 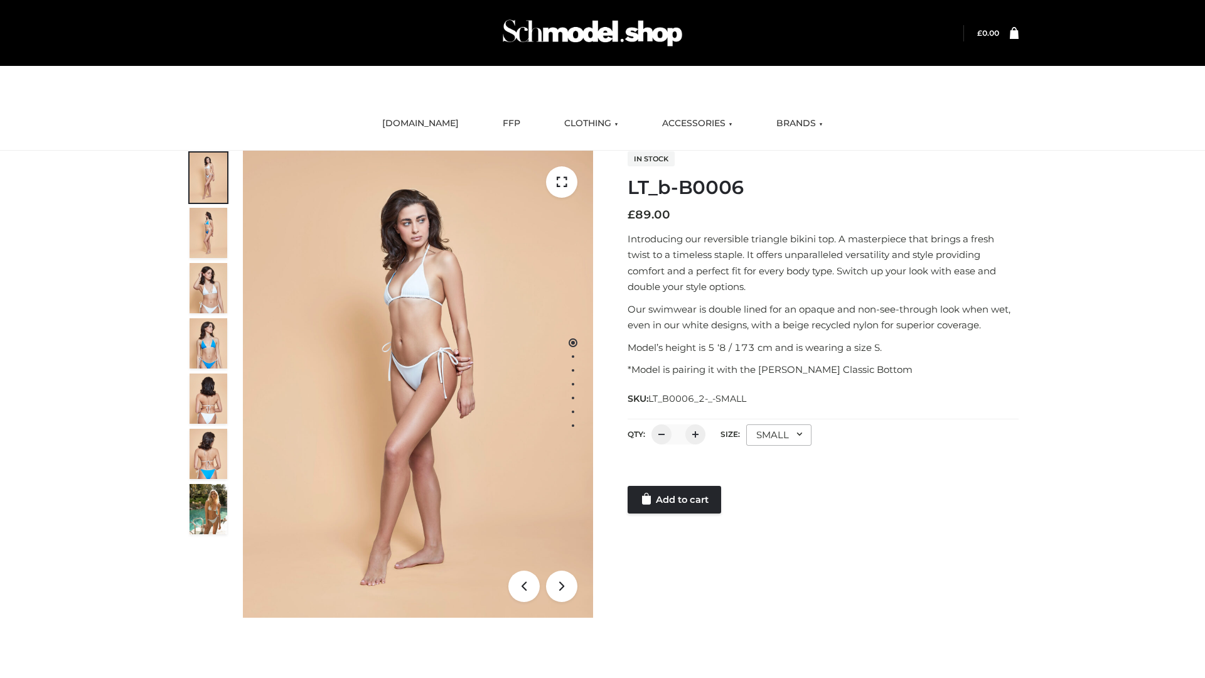 What do you see at coordinates (697, 124) in the screenshot?
I see `a: ACCESSORIES` at bounding box center [697, 124].